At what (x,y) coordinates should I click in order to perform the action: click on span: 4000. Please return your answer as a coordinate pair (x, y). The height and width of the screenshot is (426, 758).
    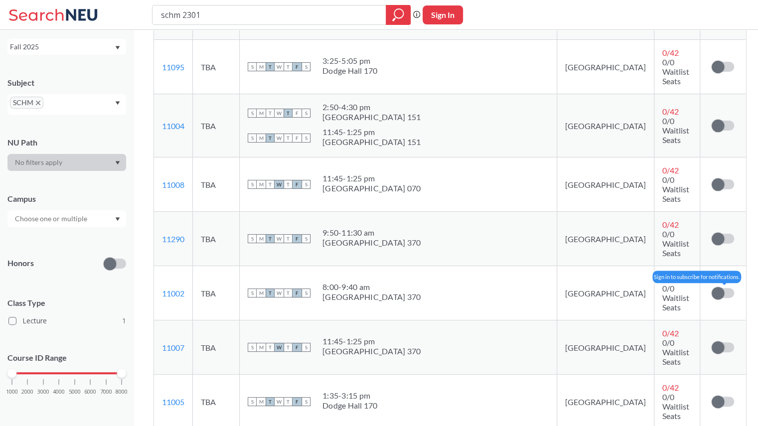
    Looking at the image, I should click on (59, 391).